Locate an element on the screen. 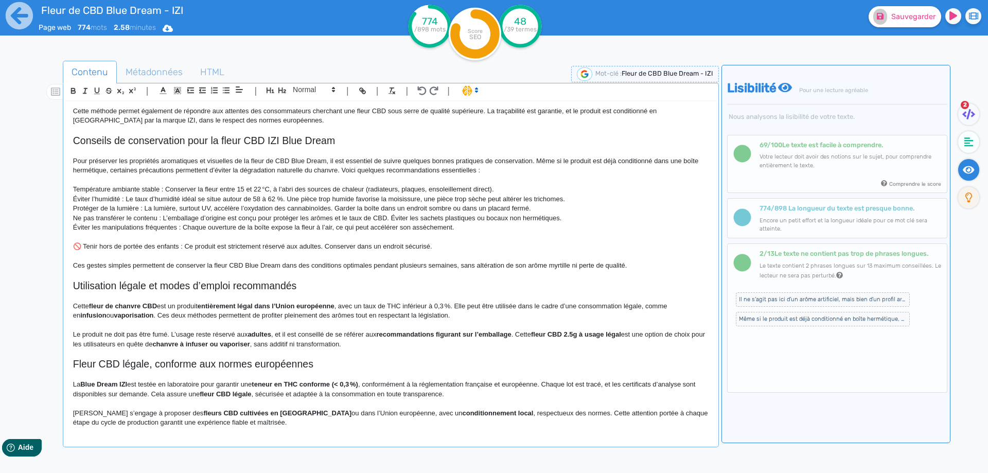 The height and width of the screenshot is (473, 988). p: Éviter les manipulations fréquentes : Chaque ouverture de la boîte expose la fleur à l’air, ce qu... is located at coordinates (391, 227).